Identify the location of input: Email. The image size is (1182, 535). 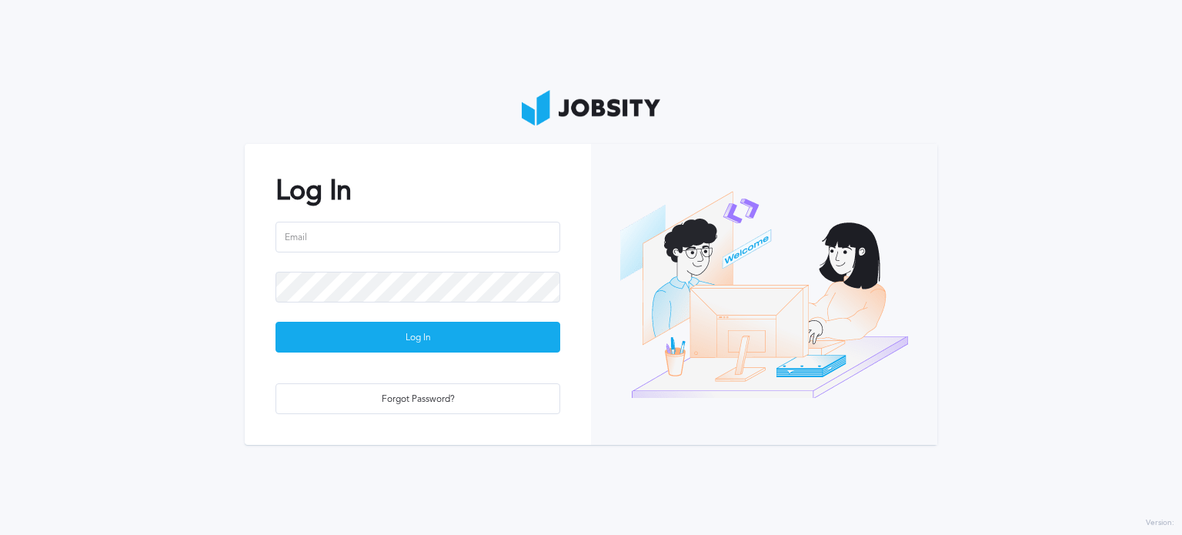
(418, 237).